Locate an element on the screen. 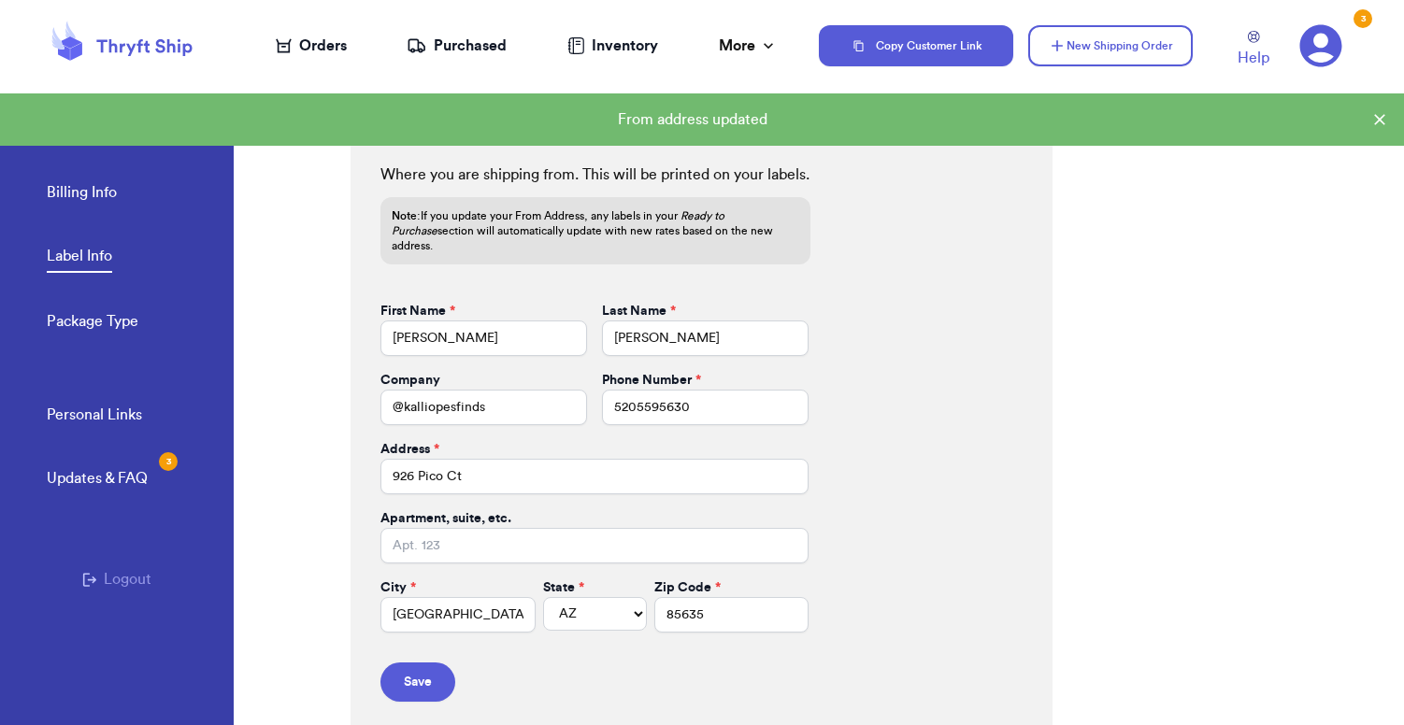 The height and width of the screenshot is (725, 1404). label: Zip Code is located at coordinates (687, 588).